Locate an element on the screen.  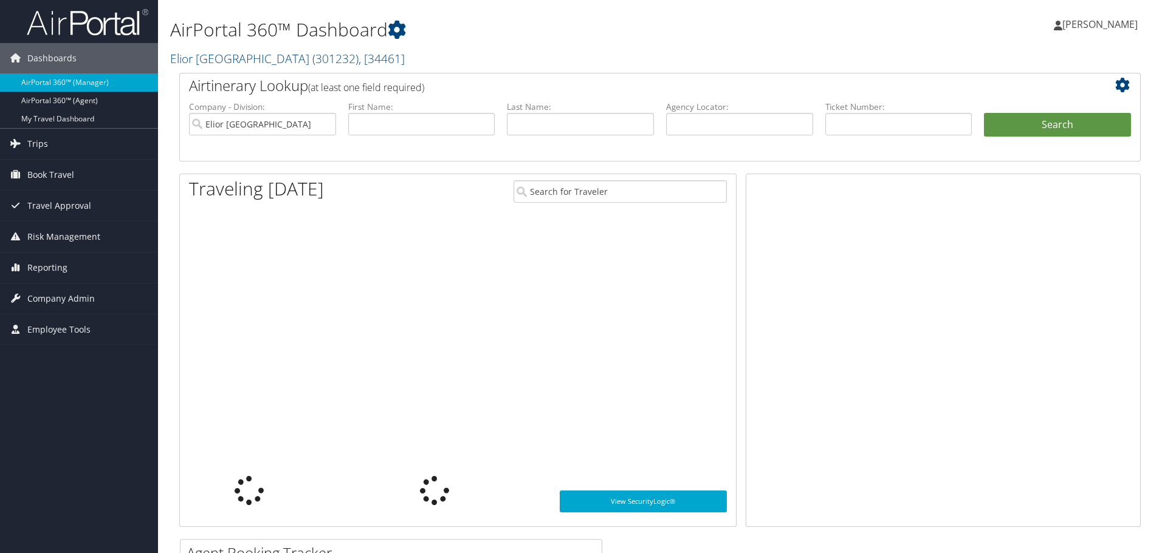
button: Search is located at coordinates (1057, 125).